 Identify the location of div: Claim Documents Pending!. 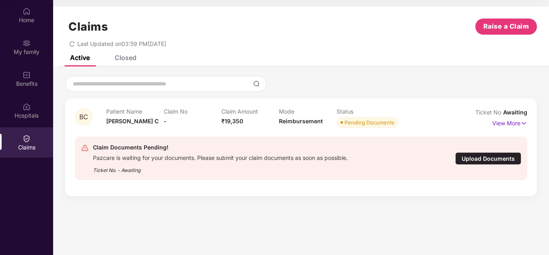
(220, 147).